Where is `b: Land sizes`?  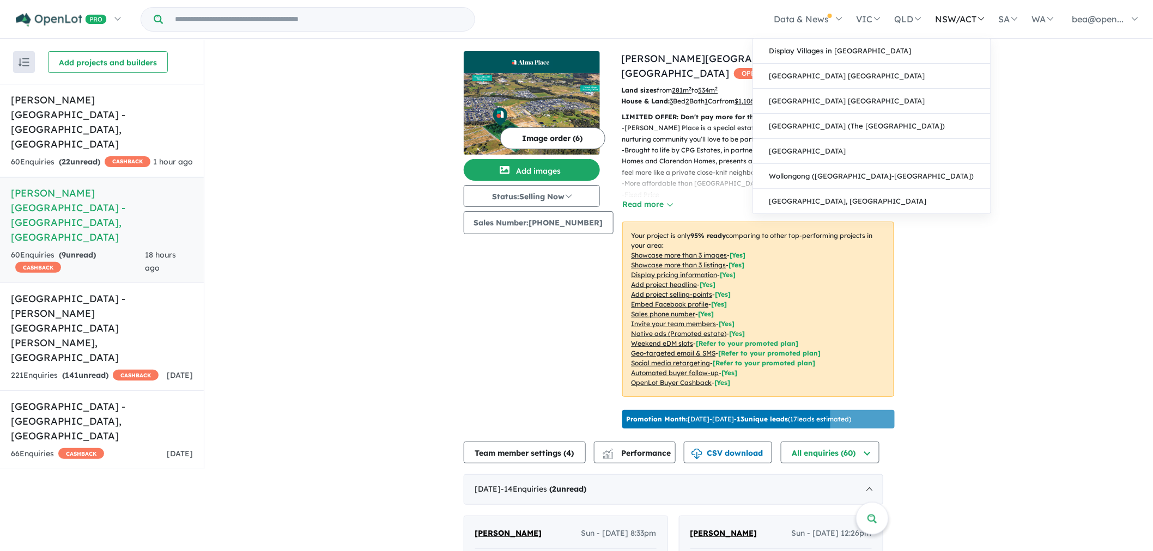 b: Land sizes is located at coordinates (639, 90).